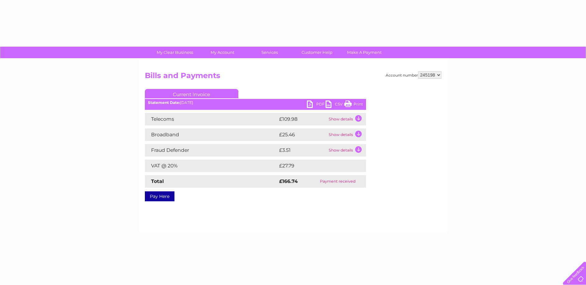 The image size is (586, 285). I want to click on td: £27.79, so click(315, 166).